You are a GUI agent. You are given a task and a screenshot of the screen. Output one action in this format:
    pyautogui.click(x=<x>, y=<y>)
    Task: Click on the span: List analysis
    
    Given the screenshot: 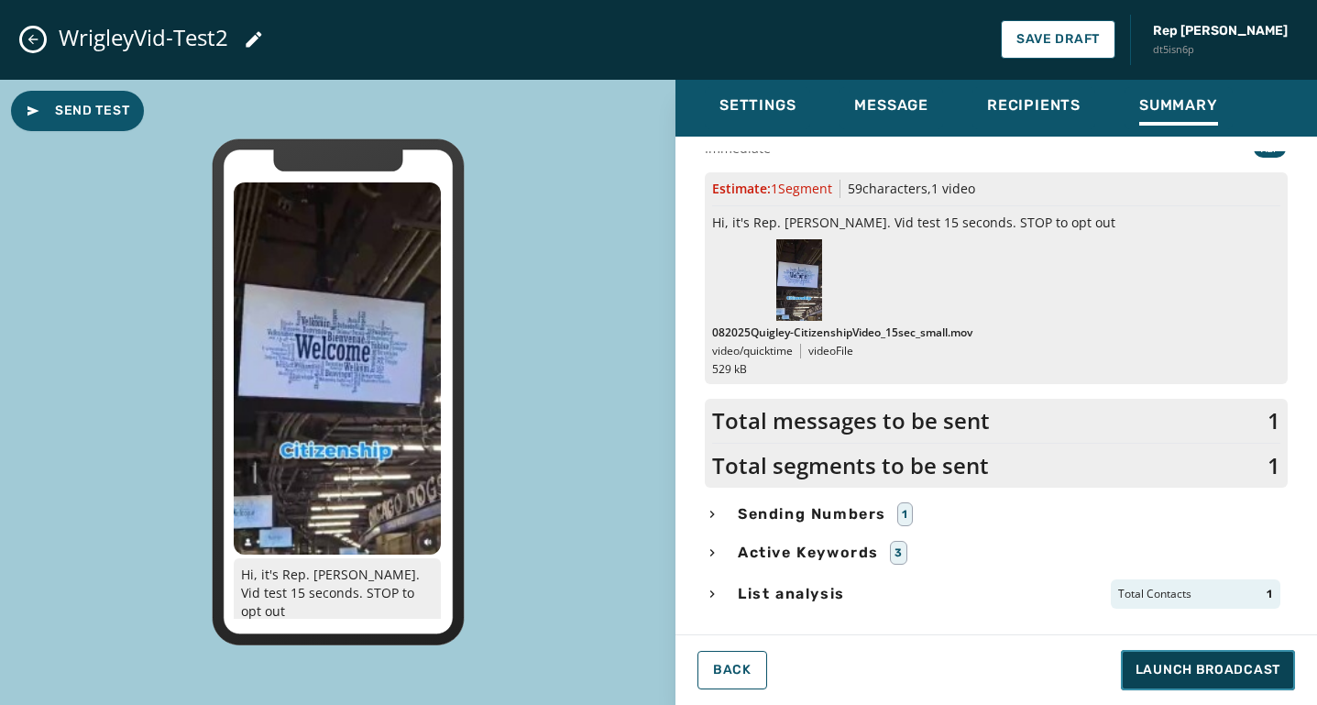 What is the action you would take?
    pyautogui.click(x=791, y=594)
    